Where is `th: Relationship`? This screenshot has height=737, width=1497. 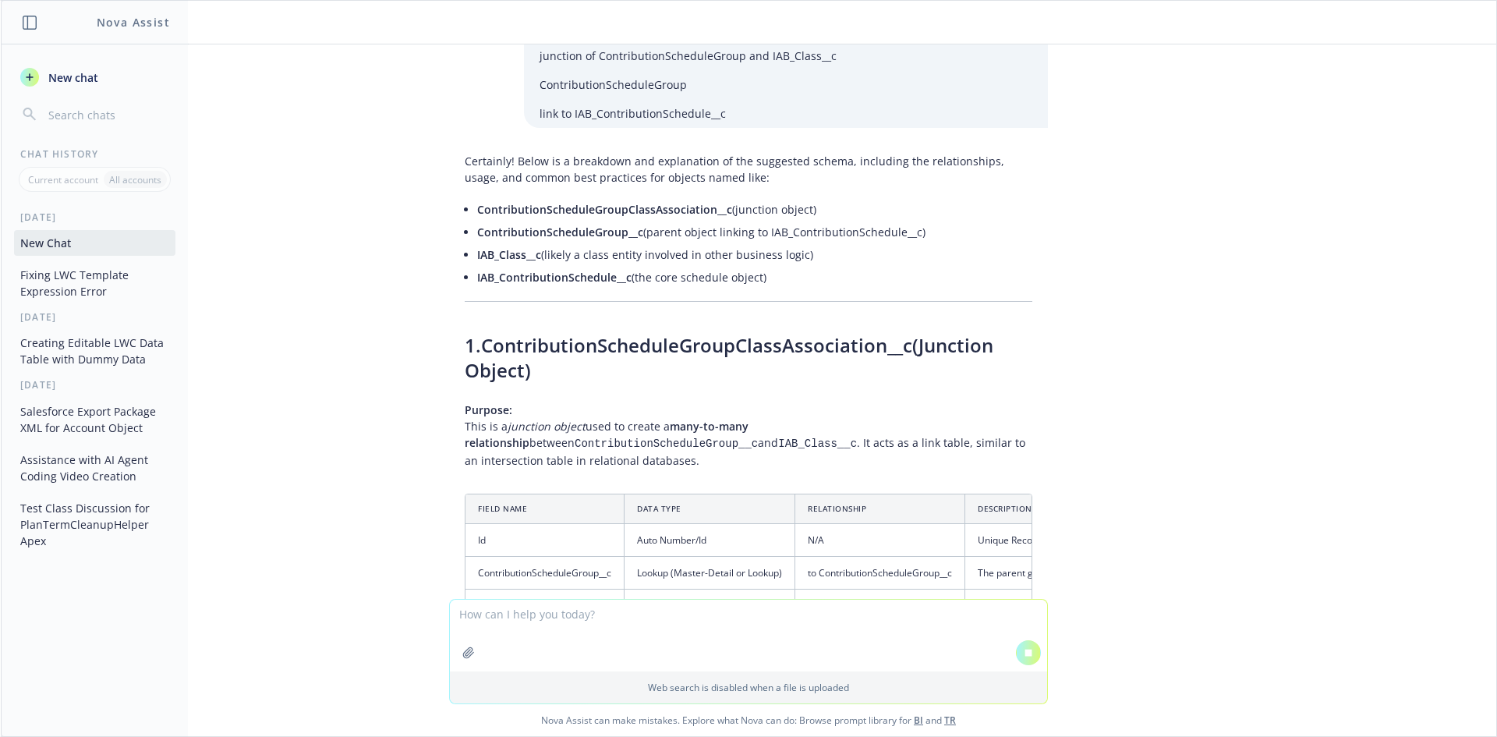
th: Relationship is located at coordinates (880, 509).